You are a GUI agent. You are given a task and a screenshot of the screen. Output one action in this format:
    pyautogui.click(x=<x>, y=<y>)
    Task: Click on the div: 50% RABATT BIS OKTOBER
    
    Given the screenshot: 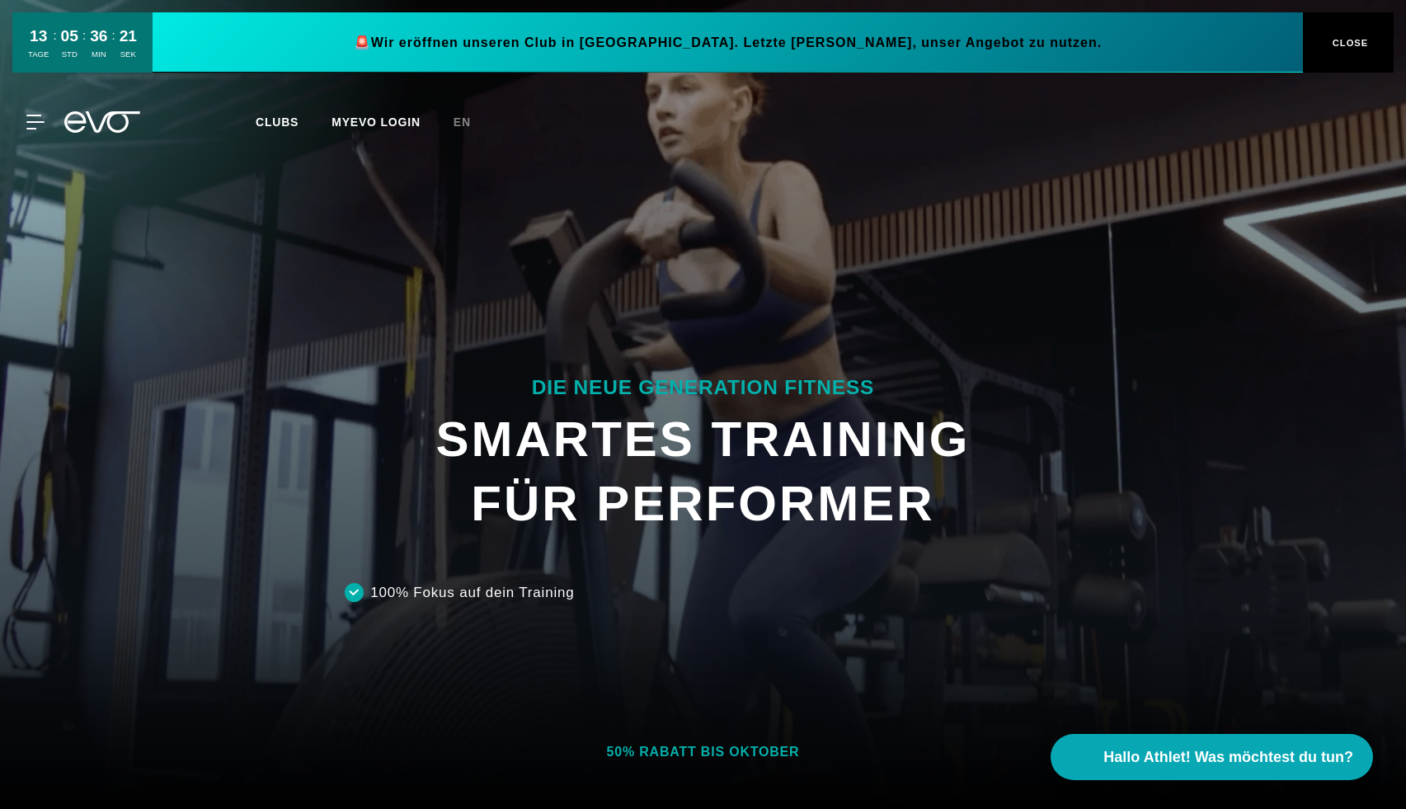 What is the action you would take?
    pyautogui.click(x=703, y=752)
    